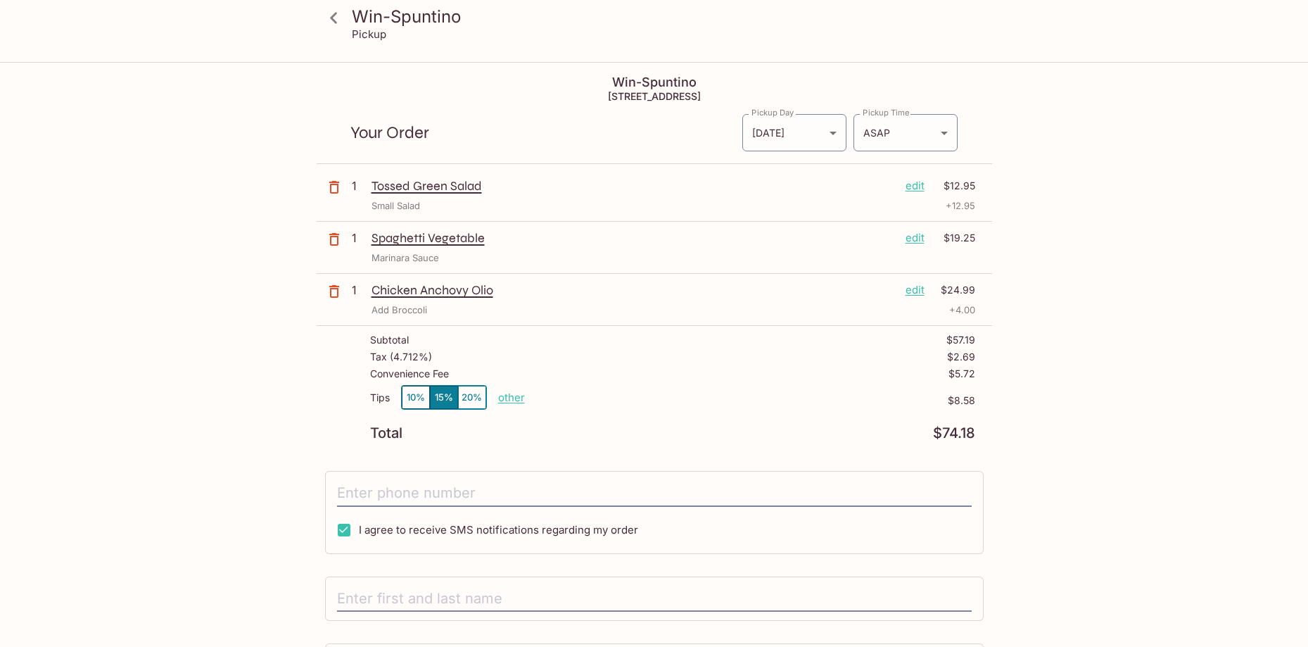 The height and width of the screenshot is (647, 1308). Describe the element at coordinates (395, 205) in the screenshot. I see `p: Small Salad` at that location.